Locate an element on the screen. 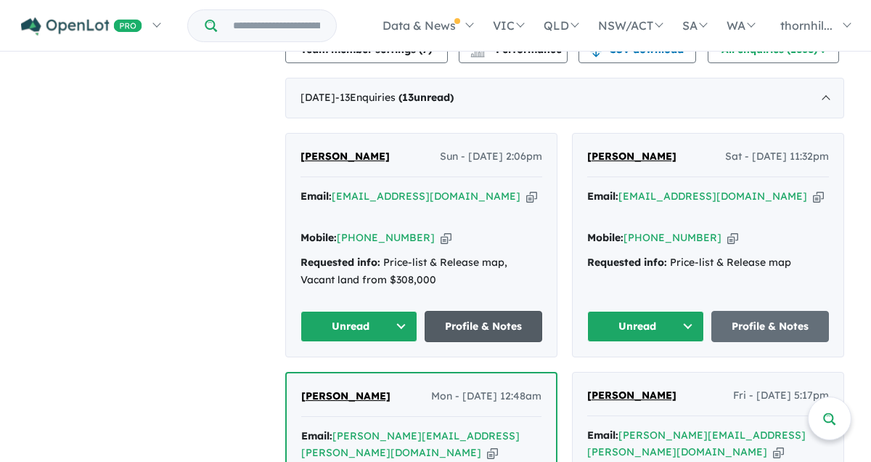 The image size is (871, 462). div: Price-list & Release map is located at coordinates (708, 263).